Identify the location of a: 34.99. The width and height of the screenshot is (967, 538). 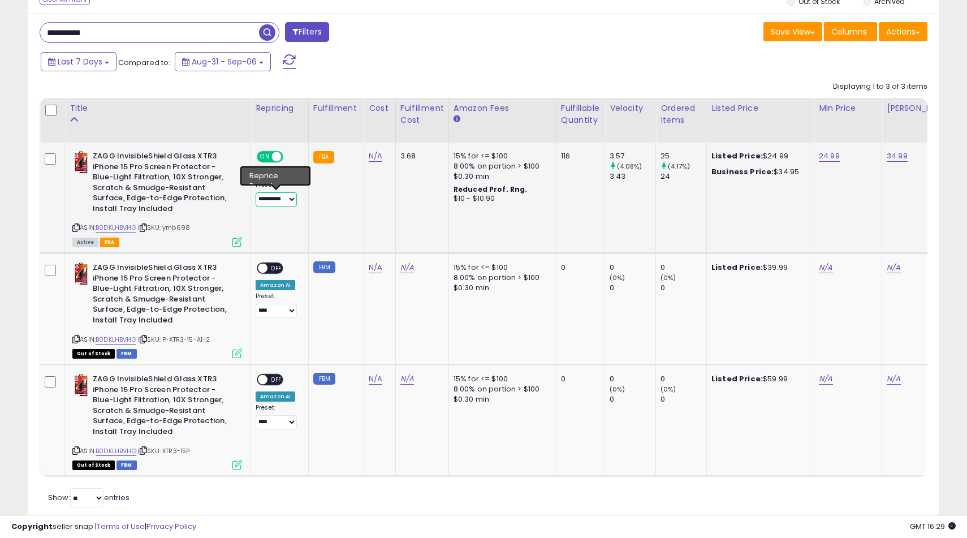
(897, 156).